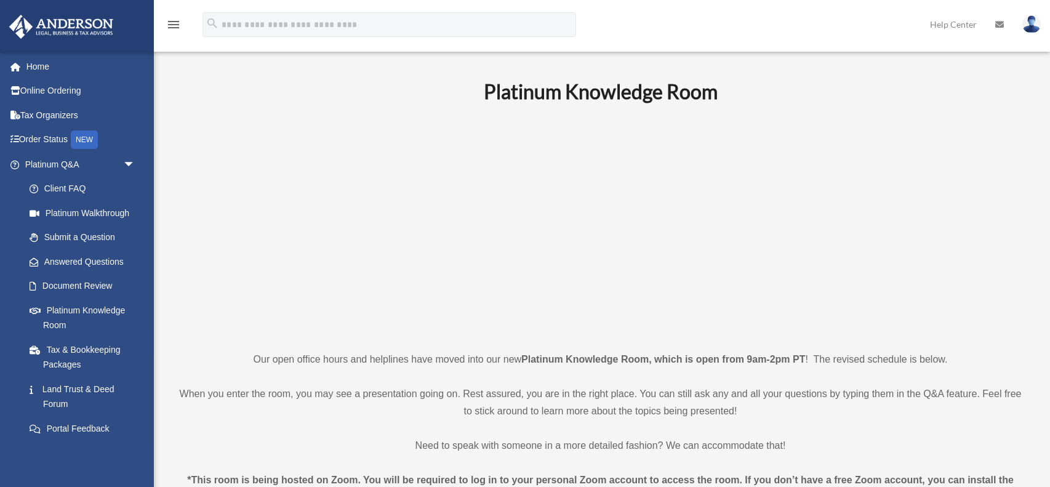 The width and height of the screenshot is (1050, 487). Describe the element at coordinates (1032, 24) in the screenshot. I see `img: User Pic` at that location.